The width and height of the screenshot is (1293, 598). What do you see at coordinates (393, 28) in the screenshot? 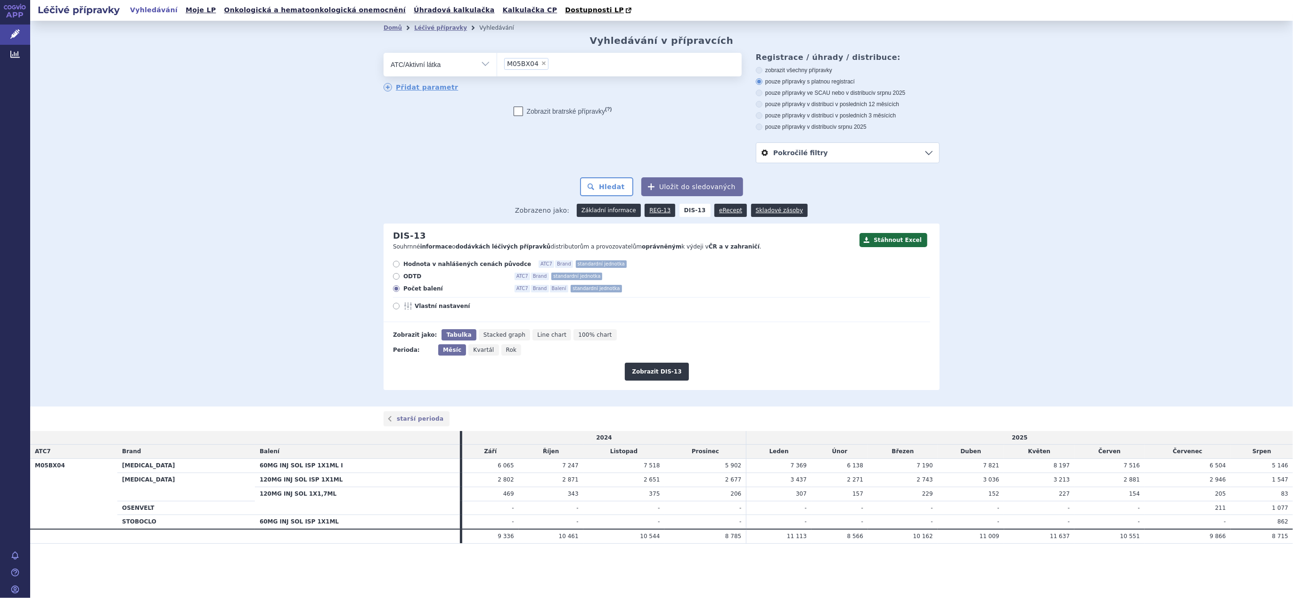
I see `a: Domů` at bounding box center [393, 28].